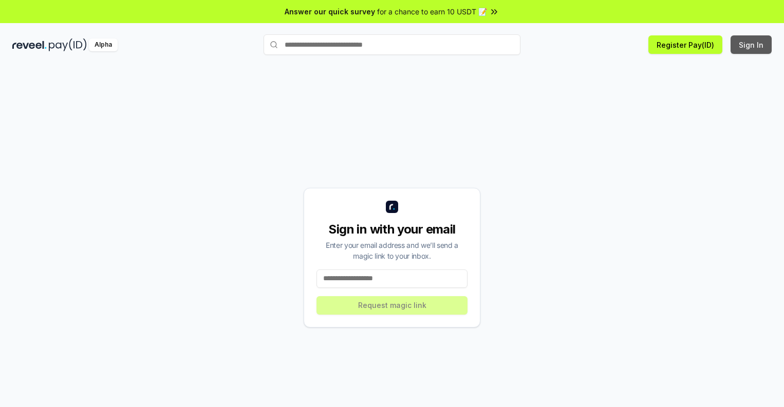 Image resolution: width=784 pixels, height=407 pixels. Describe the element at coordinates (685, 45) in the screenshot. I see `button: Register Pay(ID)` at that location.